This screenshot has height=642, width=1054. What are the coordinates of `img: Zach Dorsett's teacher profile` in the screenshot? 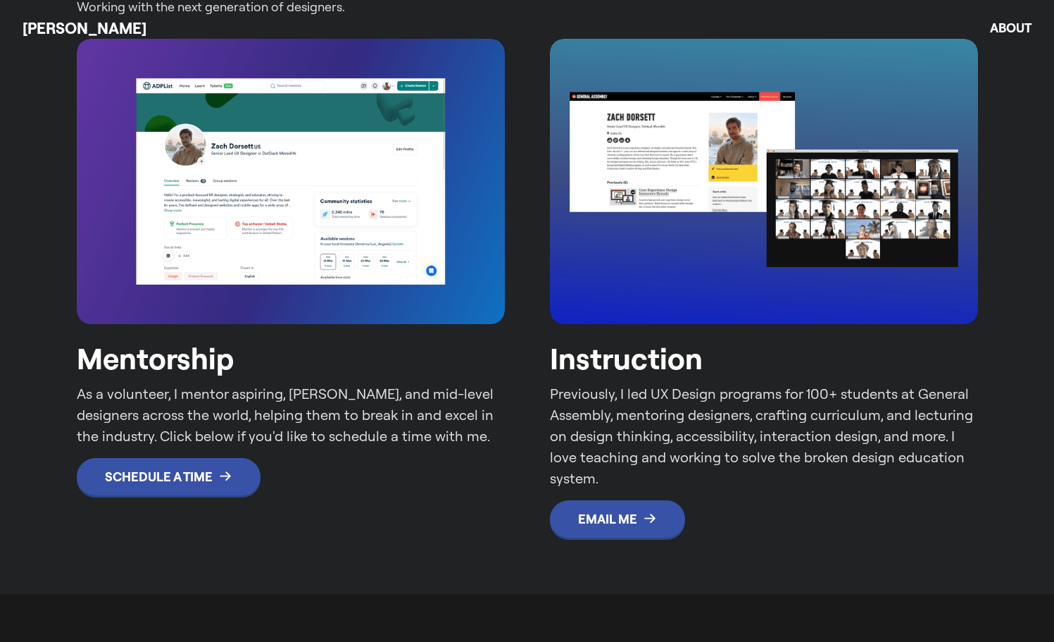 It's located at (764, 181).